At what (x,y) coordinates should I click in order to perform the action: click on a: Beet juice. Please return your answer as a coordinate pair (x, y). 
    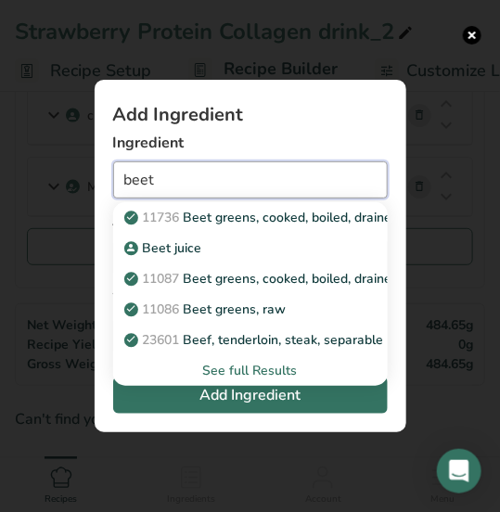
    Looking at the image, I should click on (250, 248).